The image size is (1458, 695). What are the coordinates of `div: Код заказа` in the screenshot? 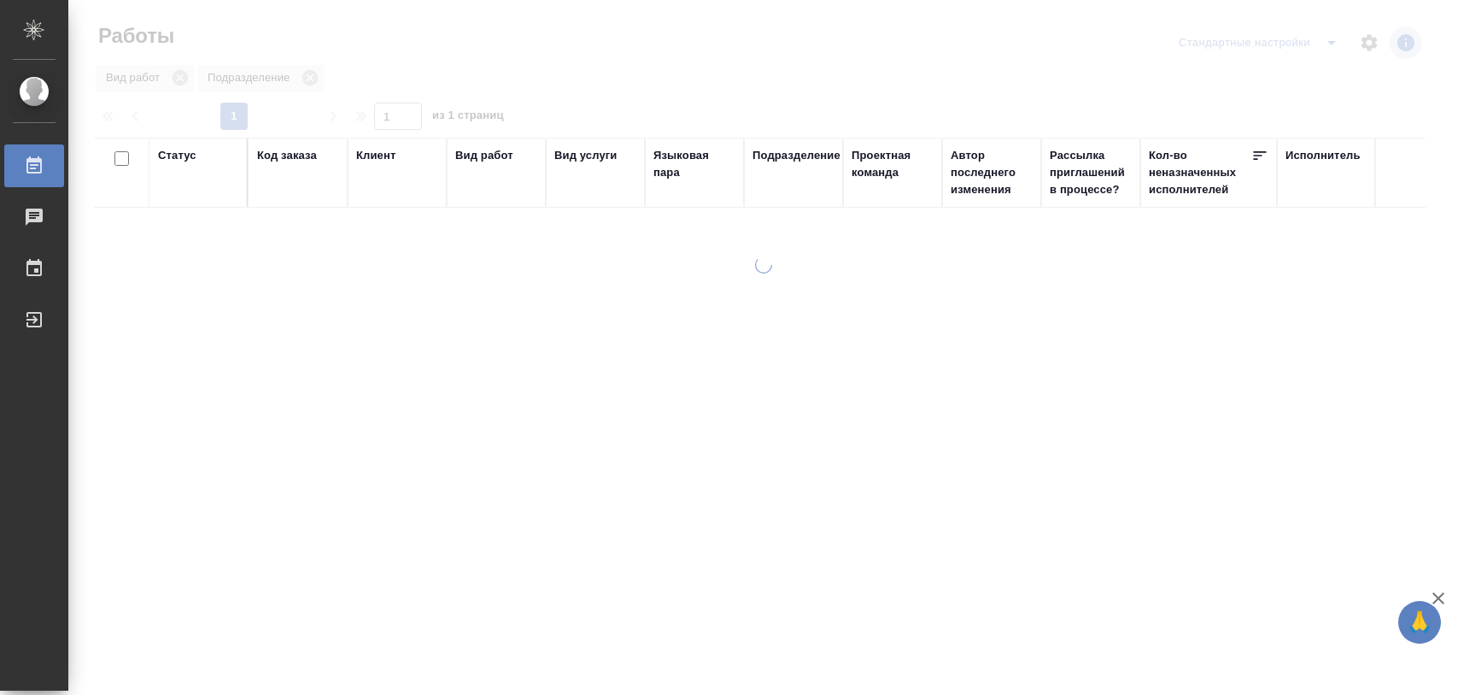 It's located at (287, 155).